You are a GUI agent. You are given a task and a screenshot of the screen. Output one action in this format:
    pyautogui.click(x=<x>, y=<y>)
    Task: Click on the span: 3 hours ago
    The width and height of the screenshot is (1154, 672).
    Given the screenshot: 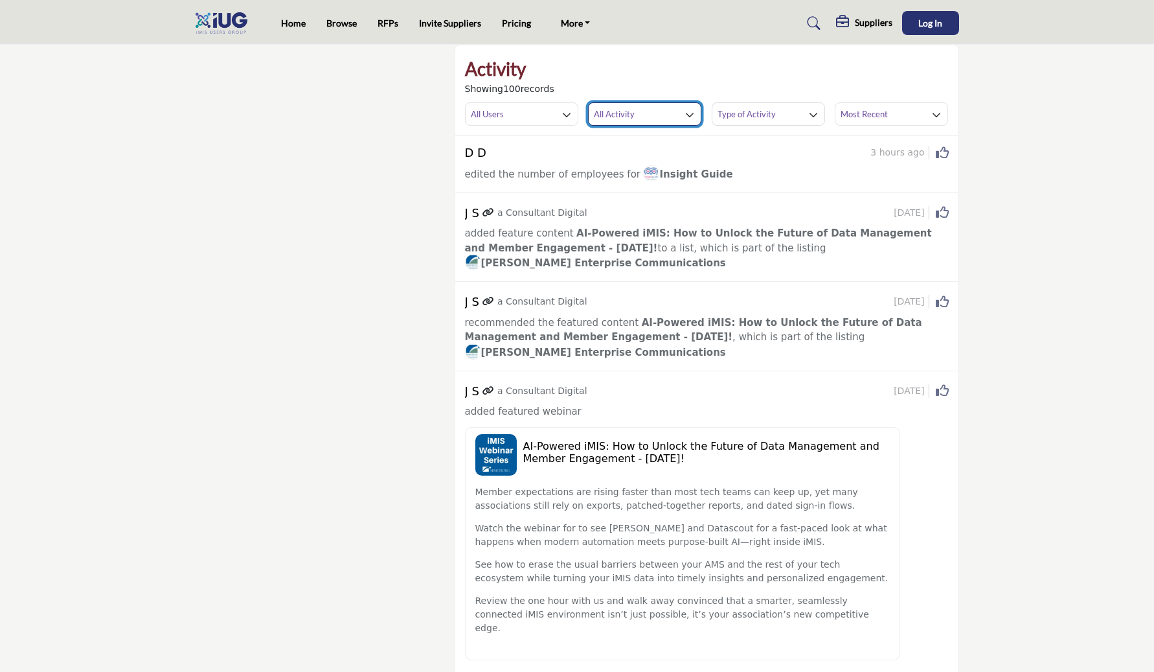 What is the action you would take?
    pyautogui.click(x=900, y=152)
    